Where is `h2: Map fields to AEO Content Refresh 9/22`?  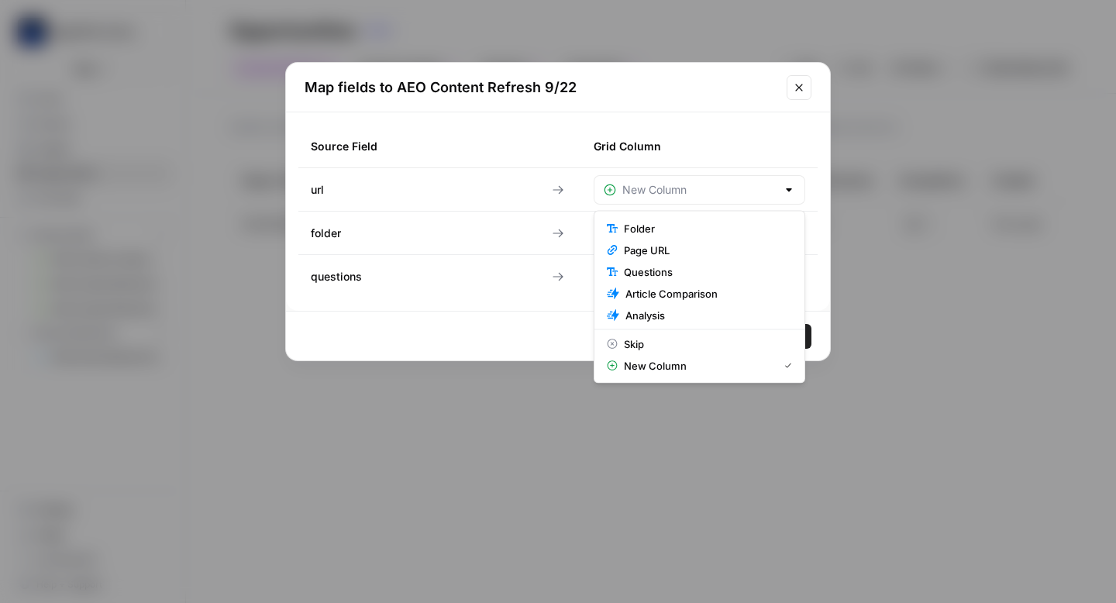 h2: Map fields to AEO Content Refresh 9/22 is located at coordinates (541, 88).